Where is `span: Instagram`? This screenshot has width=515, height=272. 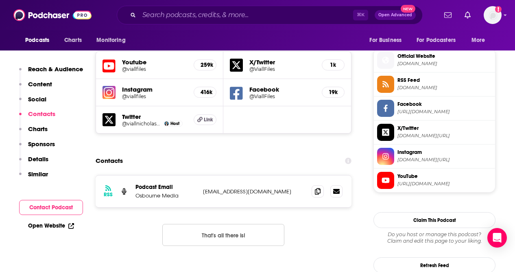 span: Instagram is located at coordinates (445, 152).